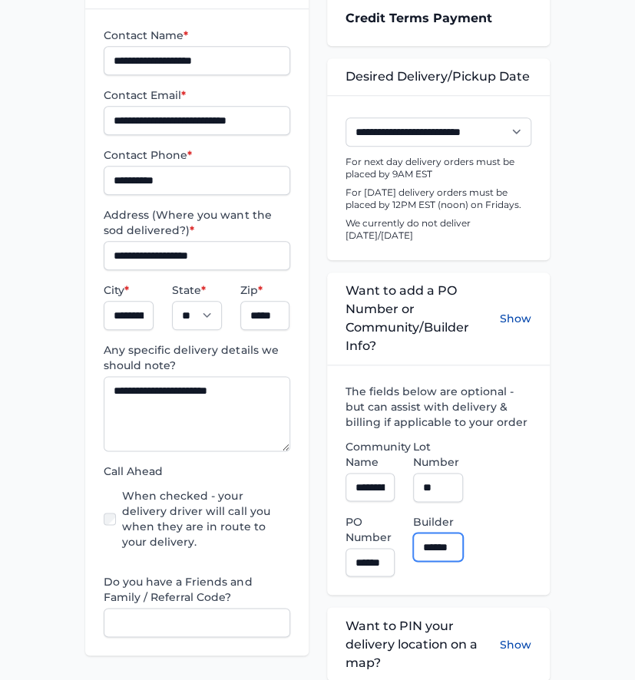 The width and height of the screenshot is (635, 680). What do you see at coordinates (206, 519) in the screenshot?
I see `label: When checked - your delivery driver will call you when they are in route to your delivery.` at bounding box center [206, 519].